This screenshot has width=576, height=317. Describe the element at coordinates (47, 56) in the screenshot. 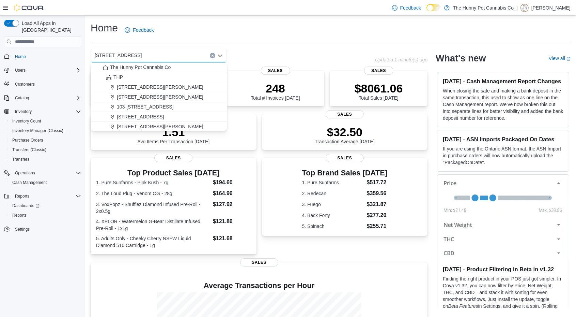

I see `span: Home` at that location.